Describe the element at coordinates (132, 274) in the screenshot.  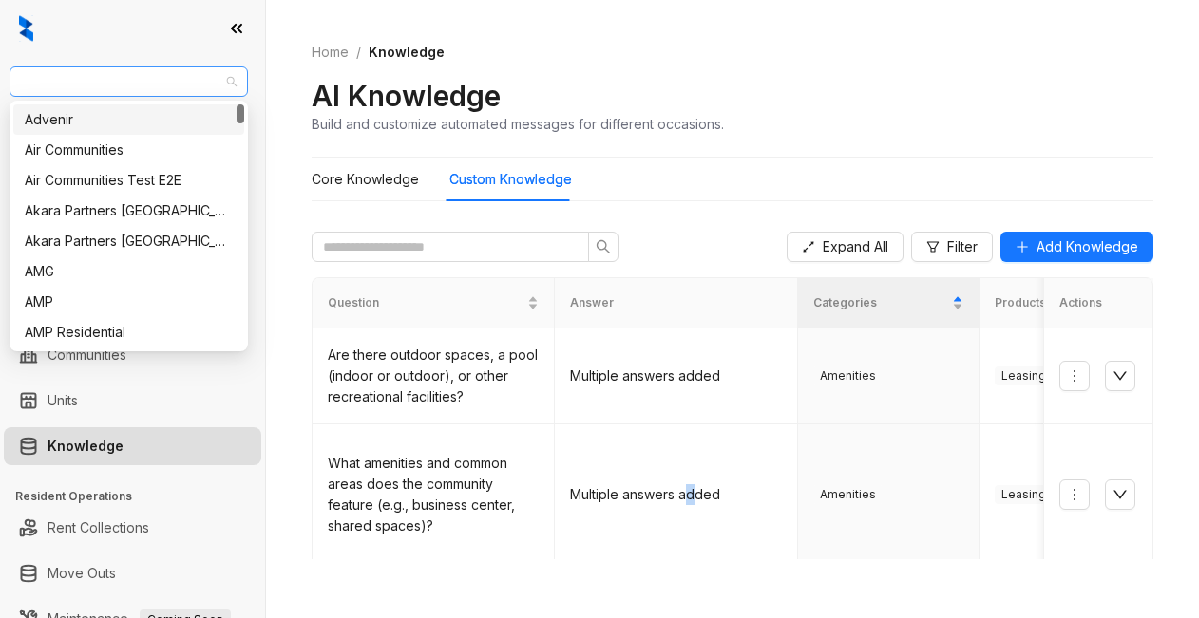
I see `li: Collections` at that location.